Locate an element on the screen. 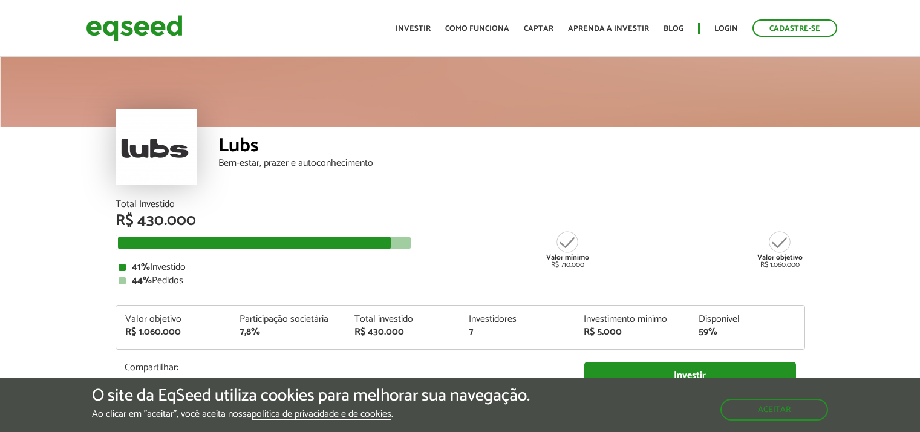 The height and width of the screenshot is (432, 920). div: Investido is located at coordinates (460, 267).